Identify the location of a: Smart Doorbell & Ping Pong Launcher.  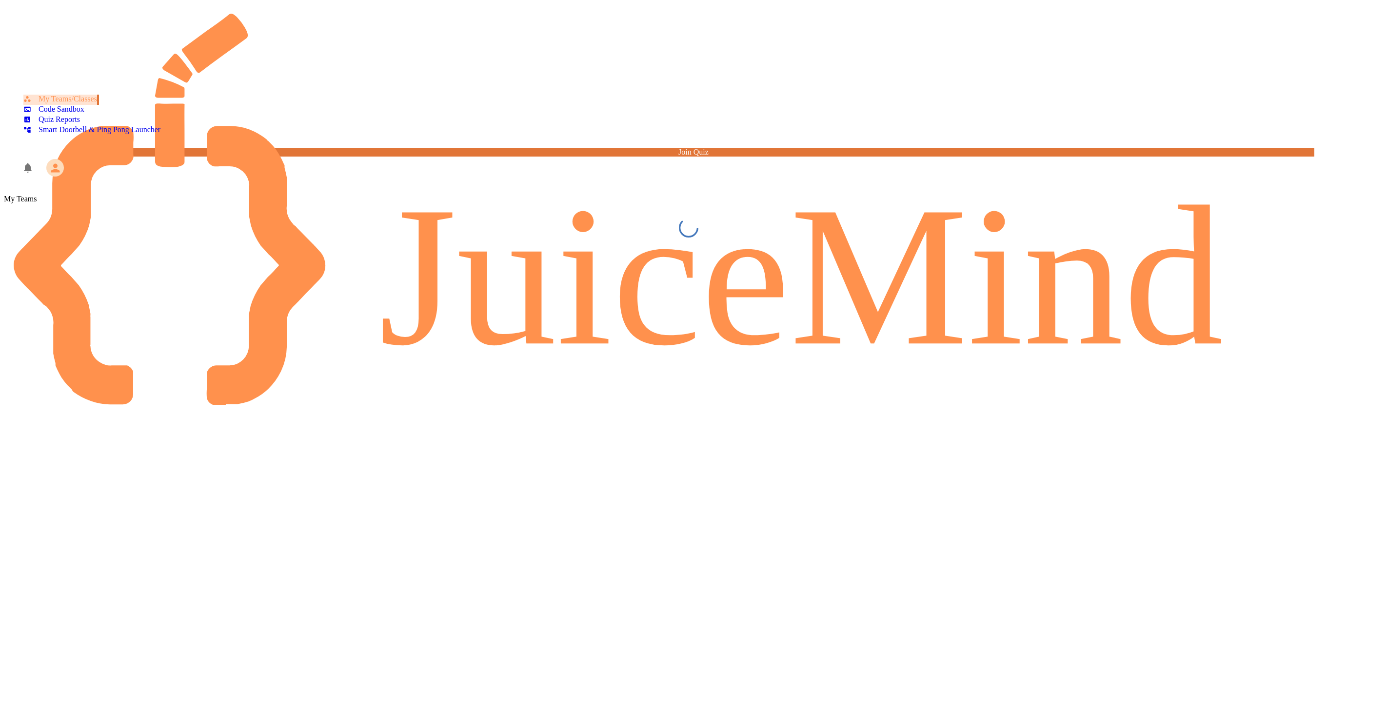
(92, 130).